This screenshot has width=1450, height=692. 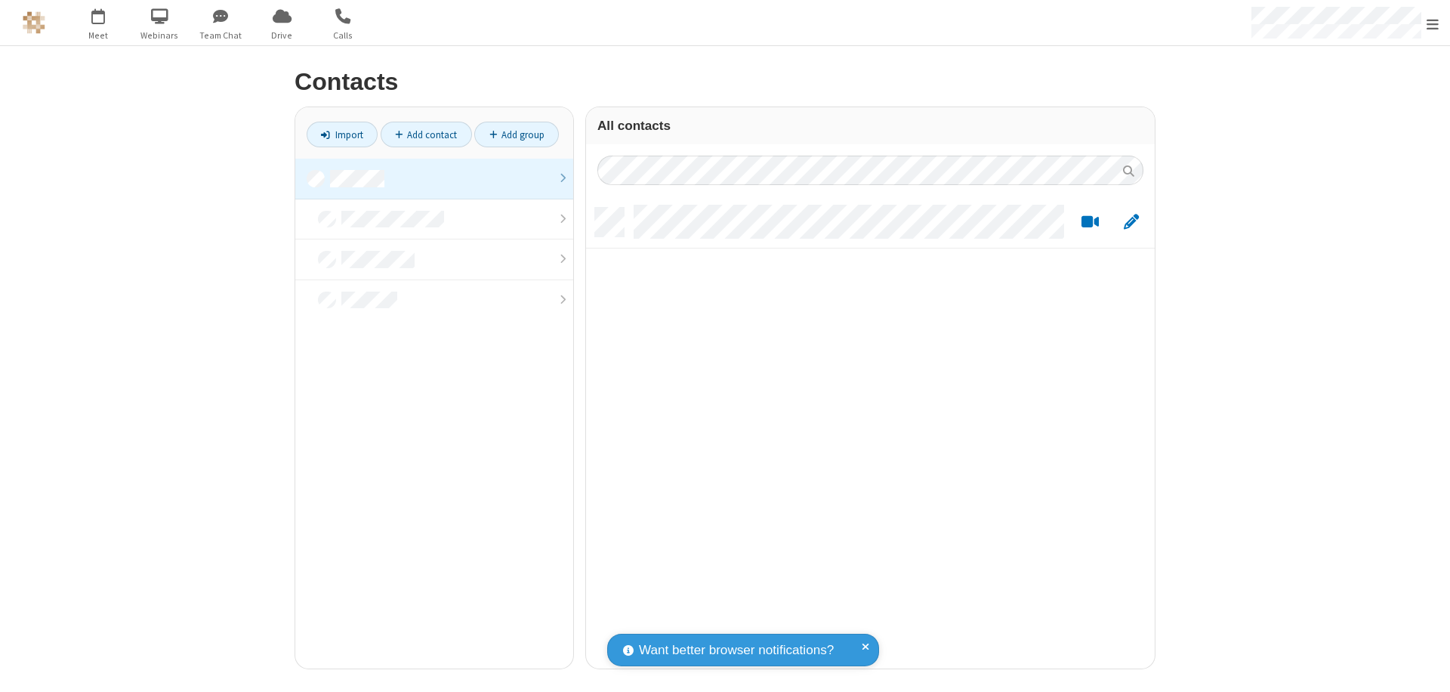 What do you see at coordinates (159, 35) in the screenshot?
I see `span: Webinars` at bounding box center [159, 35].